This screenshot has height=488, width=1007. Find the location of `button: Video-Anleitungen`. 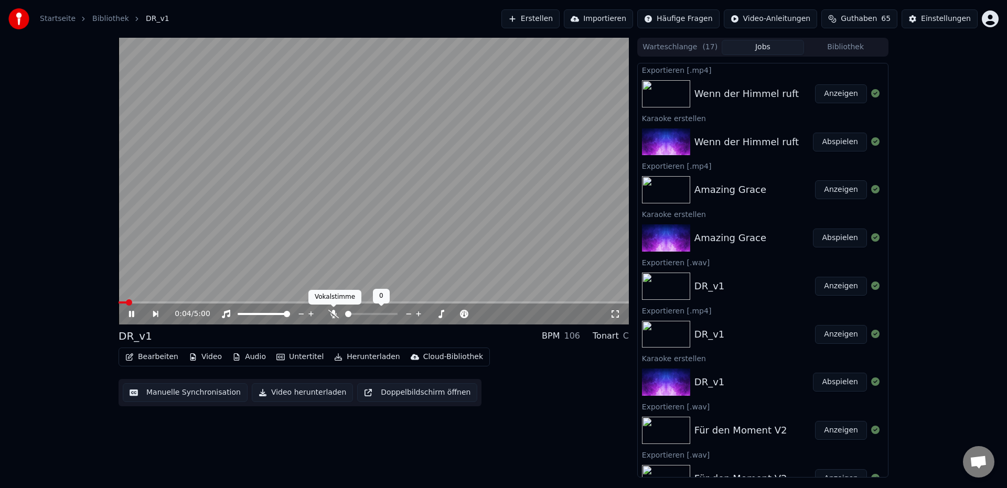

button: Video-Anleitungen is located at coordinates (770, 19).